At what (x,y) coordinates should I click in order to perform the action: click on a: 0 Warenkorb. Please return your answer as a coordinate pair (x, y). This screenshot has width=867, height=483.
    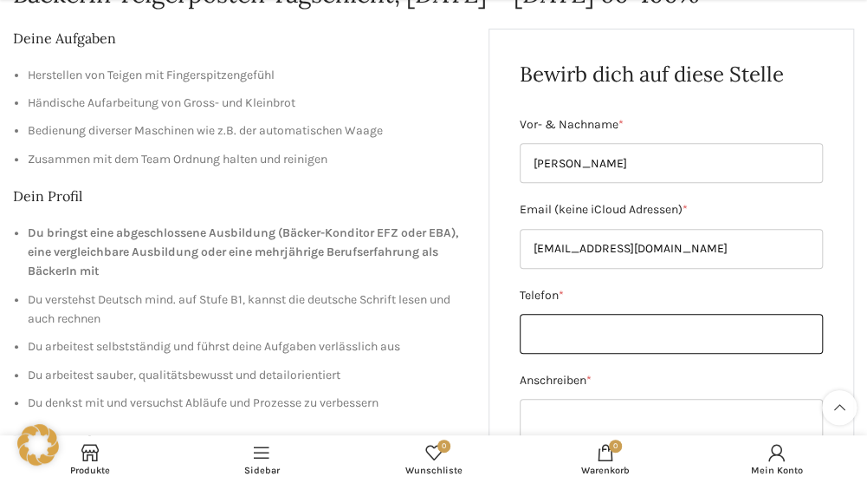
    Looking at the image, I should click on (606, 458).